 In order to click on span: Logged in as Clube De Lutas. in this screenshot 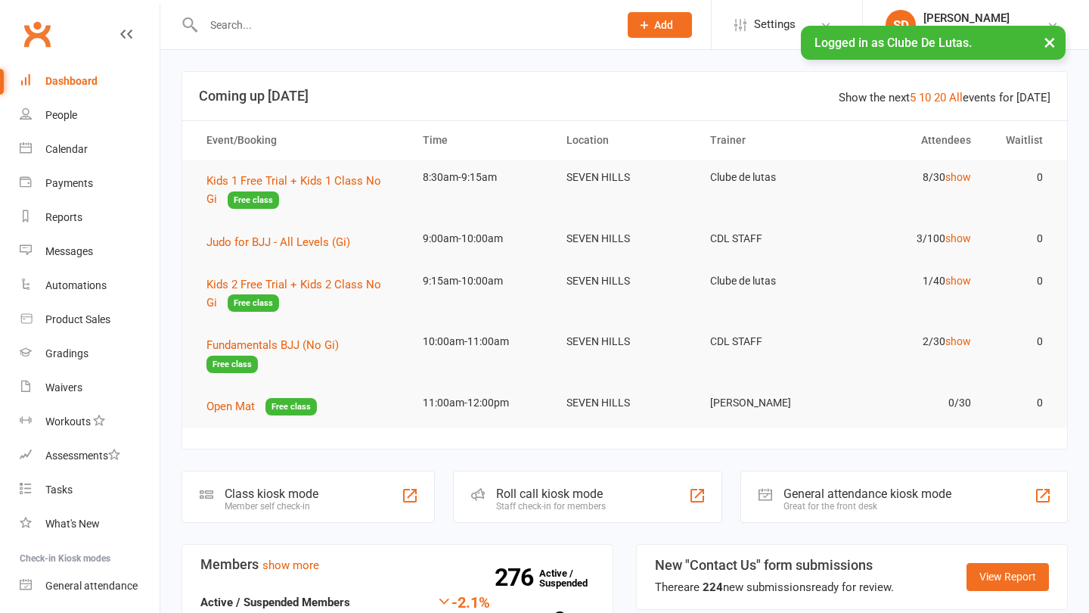, I will do `click(893, 42)`.